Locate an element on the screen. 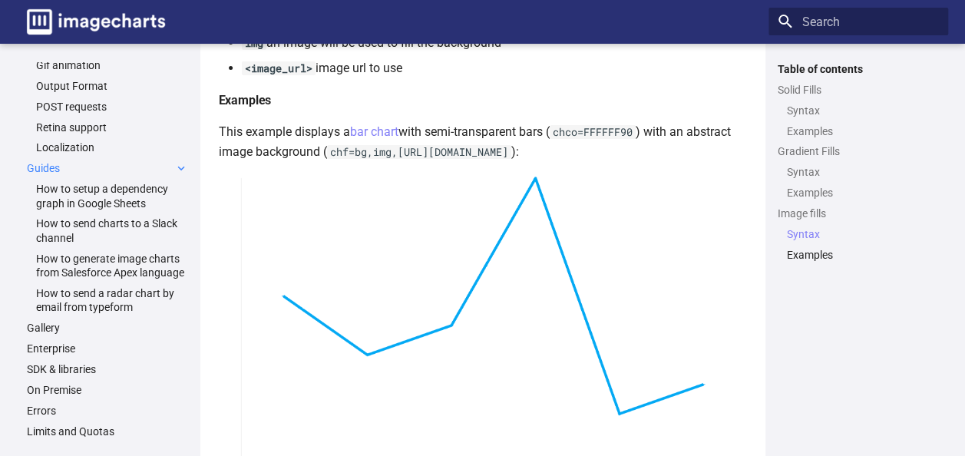  a: Image-Charts documentation is located at coordinates (96, 22).